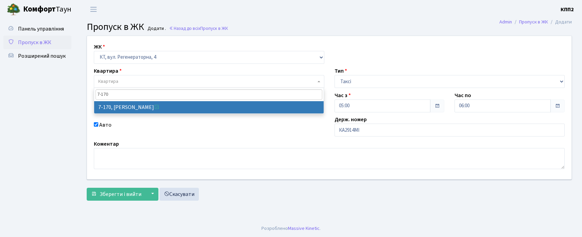 The image size is (582, 237). I want to click on a: КПП2, so click(567, 10).